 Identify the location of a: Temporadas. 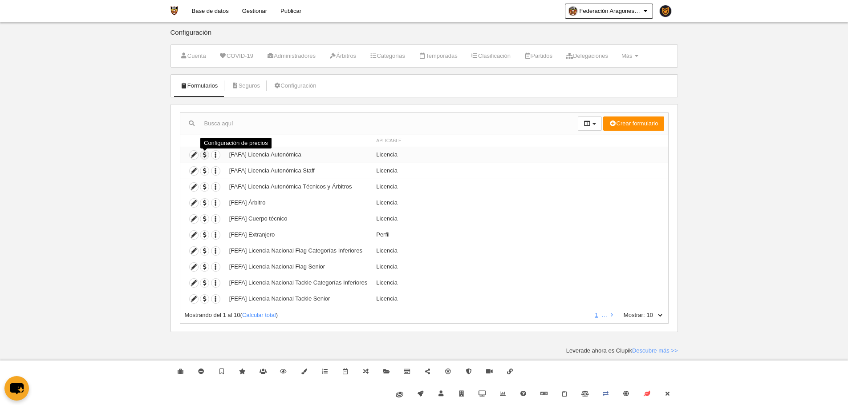
(438, 56).